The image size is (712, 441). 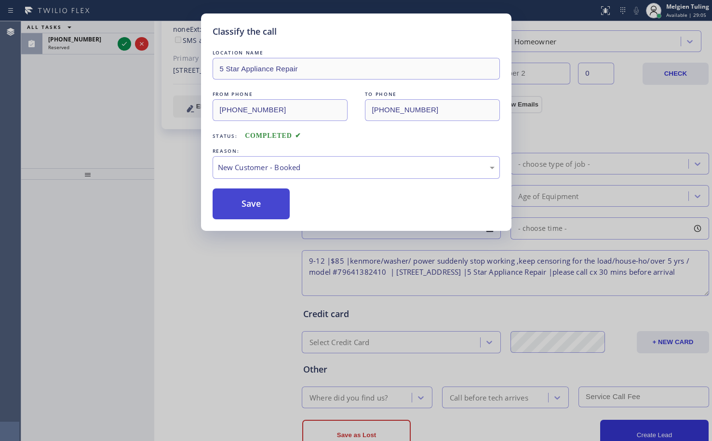 I want to click on span: Status:, so click(x=225, y=136).